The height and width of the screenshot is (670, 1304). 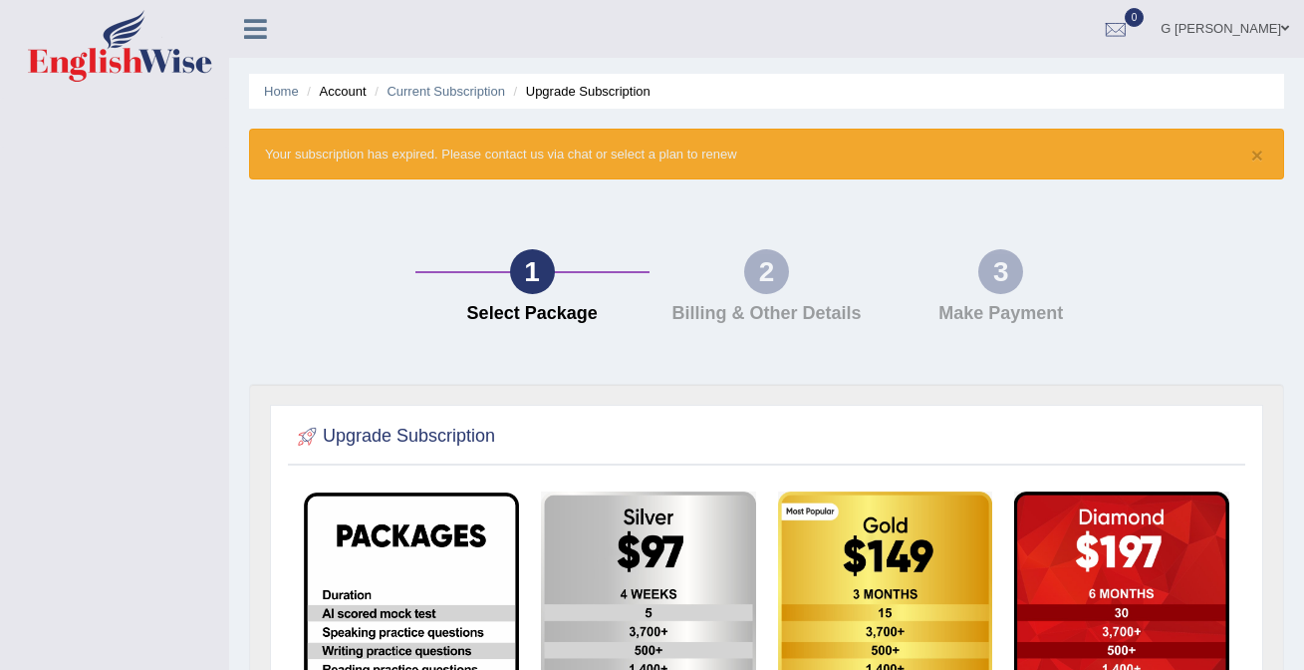 What do you see at coordinates (766, 314) in the screenshot?
I see `h4: Billing & Other Details` at bounding box center [766, 314].